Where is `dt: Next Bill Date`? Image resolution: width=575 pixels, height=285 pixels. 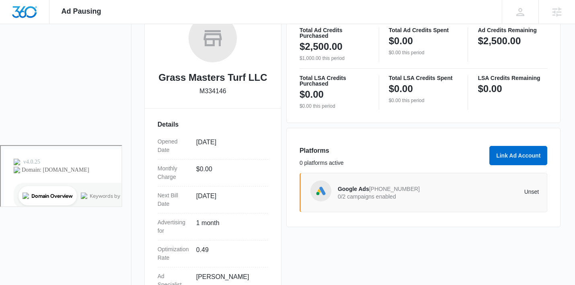 dt: Next Bill Date is located at coordinates (174, 200).